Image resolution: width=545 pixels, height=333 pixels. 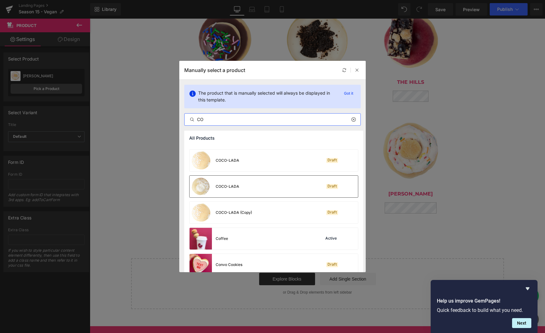 What do you see at coordinates (521, 323) in the screenshot?
I see `button: Next question` at bounding box center [521, 323].